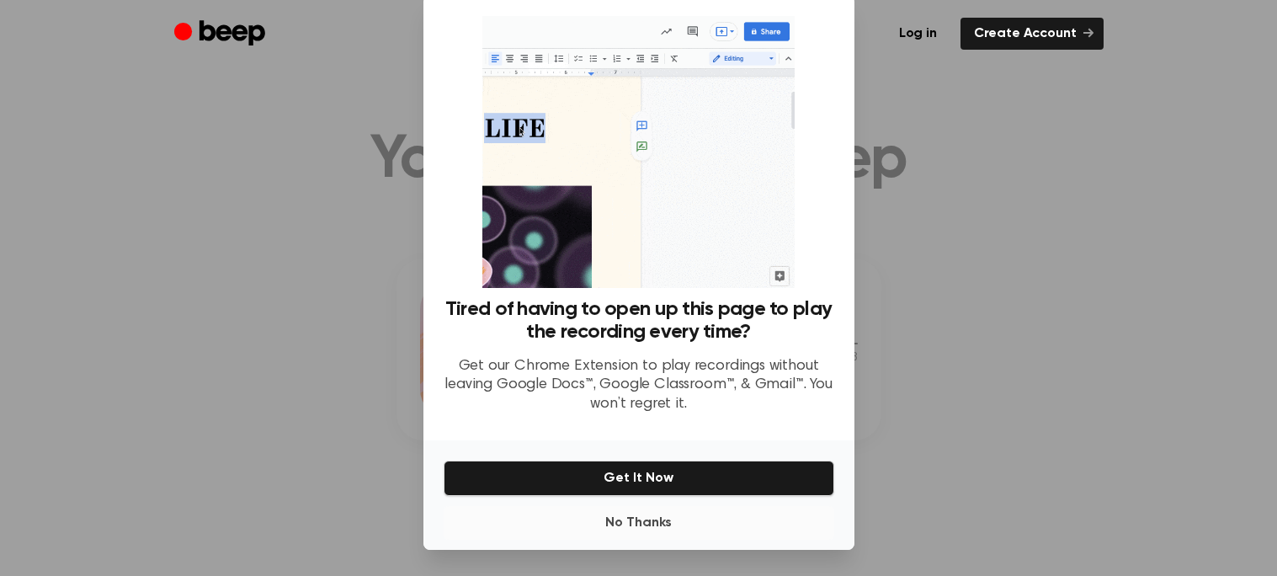  What do you see at coordinates (639, 321) in the screenshot?
I see `h3: Tired of having to open up this page to play the recording every time?` at bounding box center [639, 321].